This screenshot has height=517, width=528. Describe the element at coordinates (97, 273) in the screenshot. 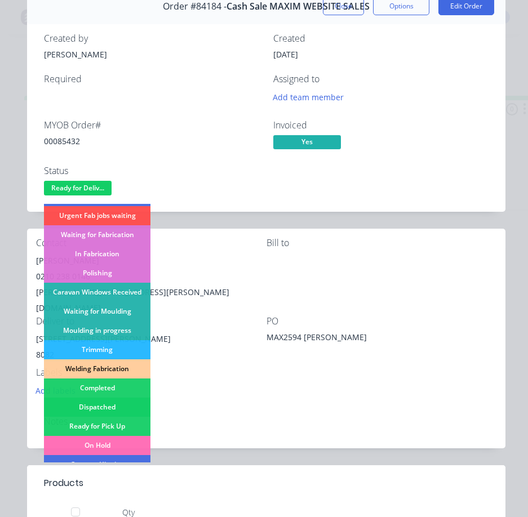

I see `div: Polishing` at that location.